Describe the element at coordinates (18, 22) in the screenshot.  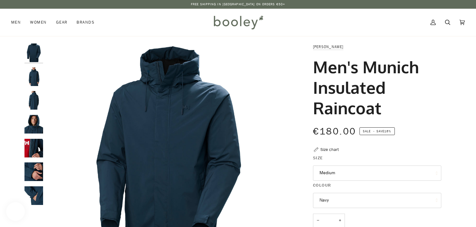
I see `a: Men` at that location.